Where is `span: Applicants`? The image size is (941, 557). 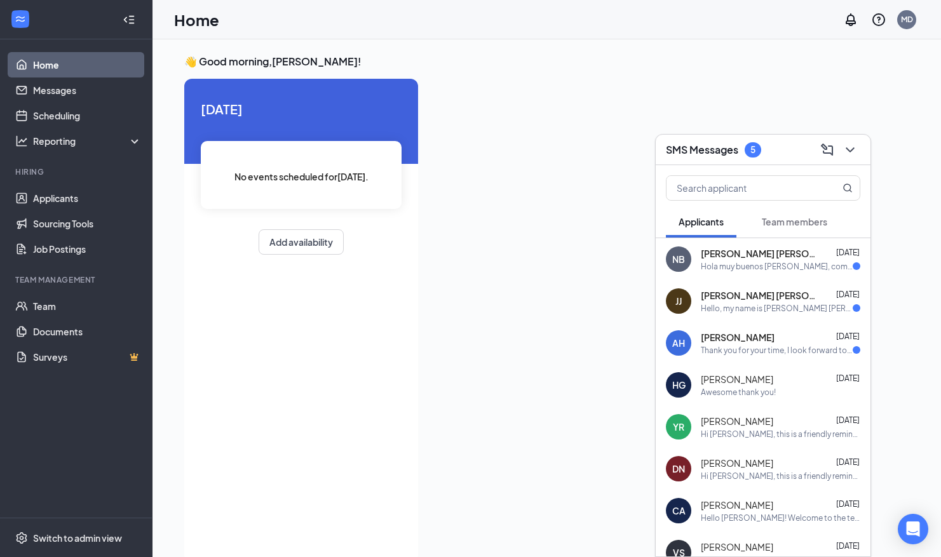
span: Applicants is located at coordinates (701, 222).